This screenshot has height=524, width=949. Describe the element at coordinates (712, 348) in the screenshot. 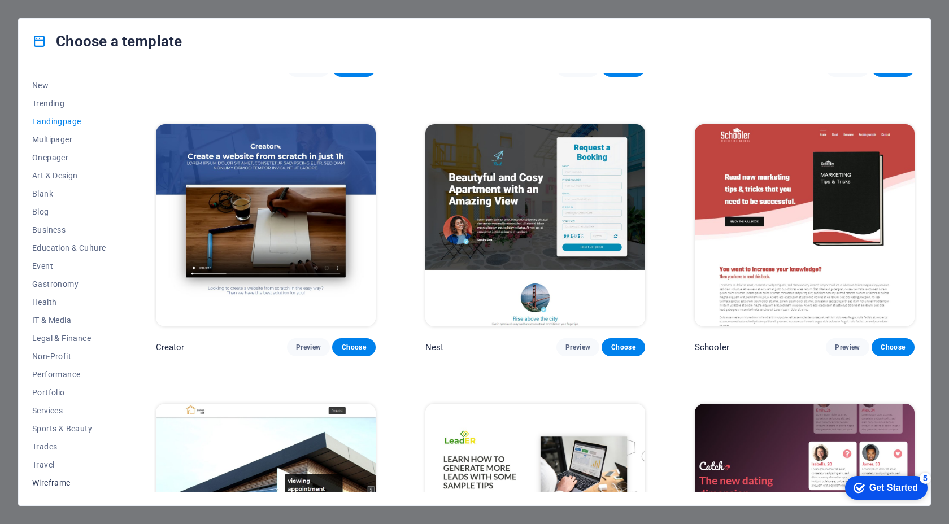

I see `p: Schooler` at that location.